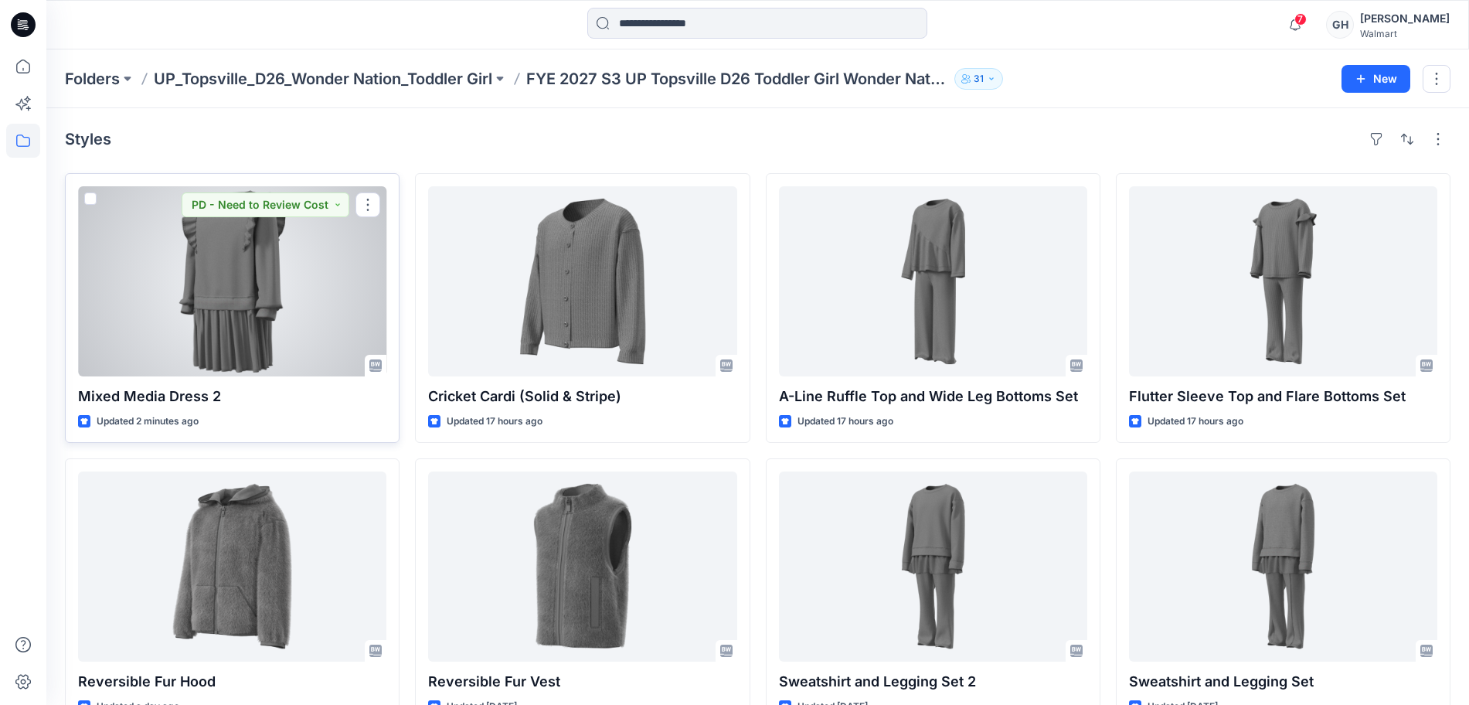 The height and width of the screenshot is (705, 1469). I want to click on a: Folders, so click(92, 79).